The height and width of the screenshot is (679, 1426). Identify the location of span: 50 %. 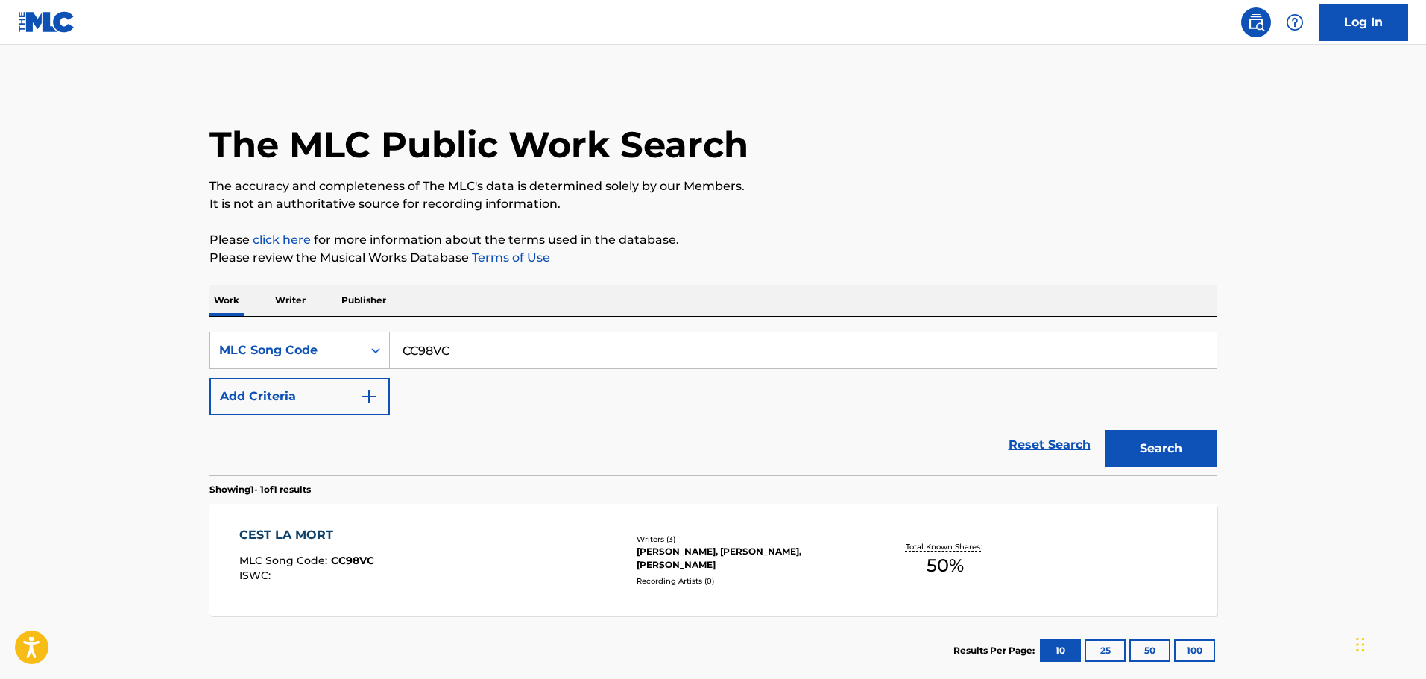
(945, 566).